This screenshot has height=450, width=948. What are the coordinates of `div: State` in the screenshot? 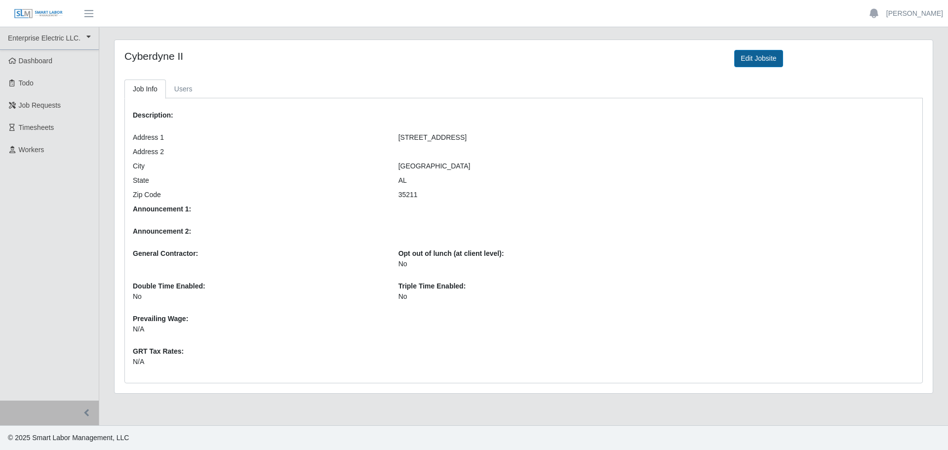 It's located at (258, 180).